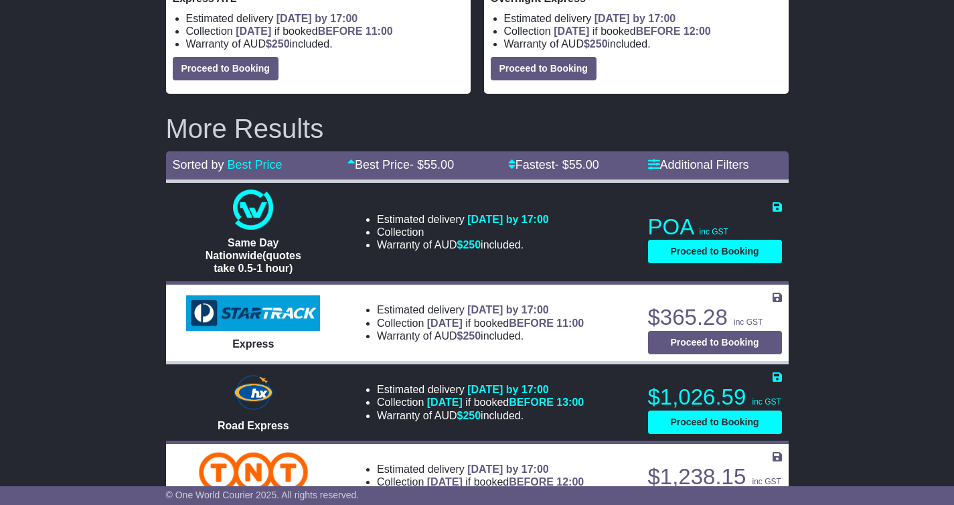 The image size is (954, 505). I want to click on p: $1,238.15, so click(715, 477).